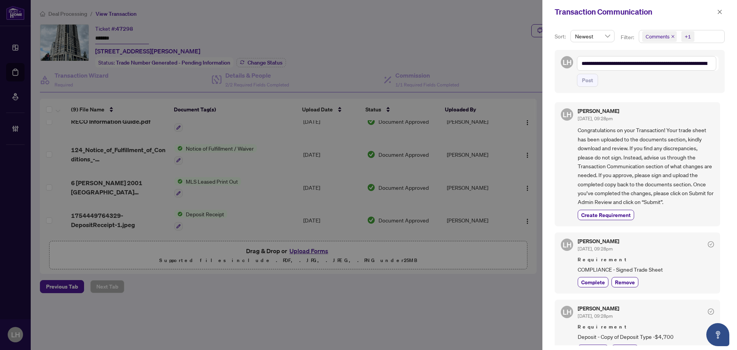  I want to click on span: Newest, so click(592, 36).